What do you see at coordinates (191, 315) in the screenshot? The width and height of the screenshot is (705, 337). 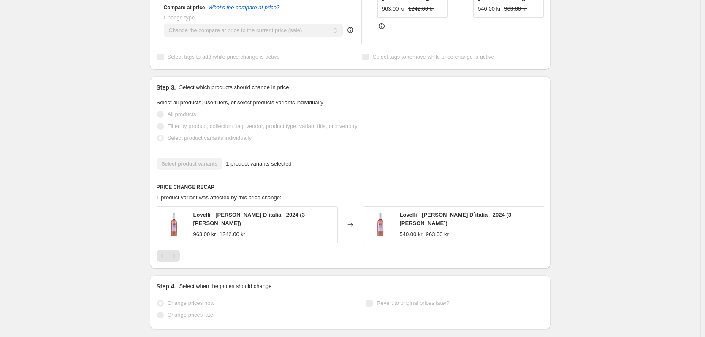 I see `span: Change prices later` at bounding box center [191, 315].